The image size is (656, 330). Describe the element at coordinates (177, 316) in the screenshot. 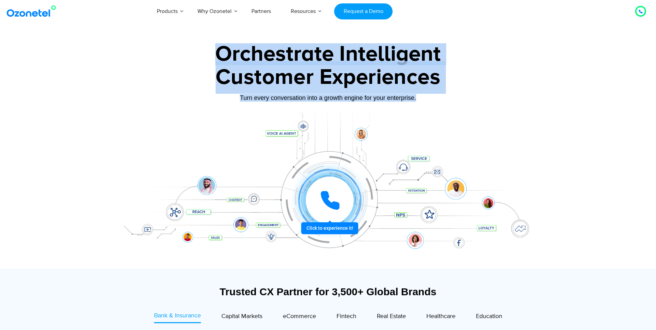

I see `span: Bank & Insurance` at that location.